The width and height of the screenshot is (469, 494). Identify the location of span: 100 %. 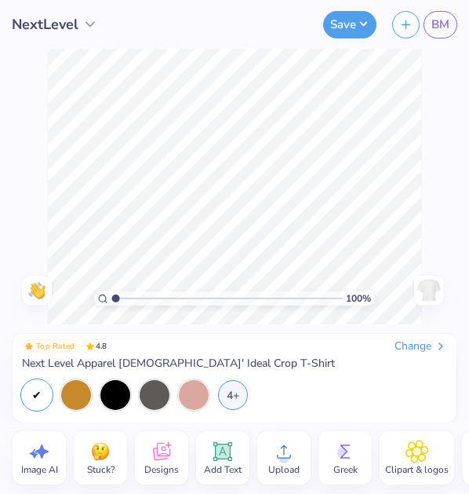
(359, 298).